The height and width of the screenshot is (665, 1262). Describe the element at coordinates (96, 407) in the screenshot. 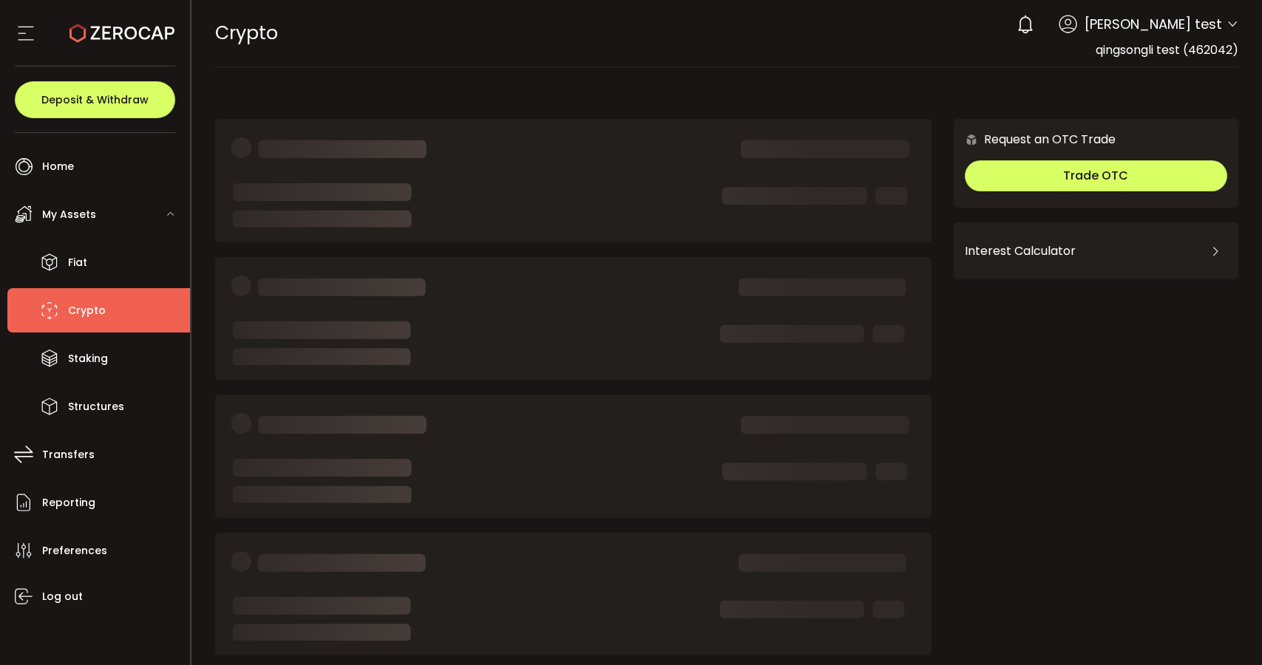

I see `span: Structures` at that location.